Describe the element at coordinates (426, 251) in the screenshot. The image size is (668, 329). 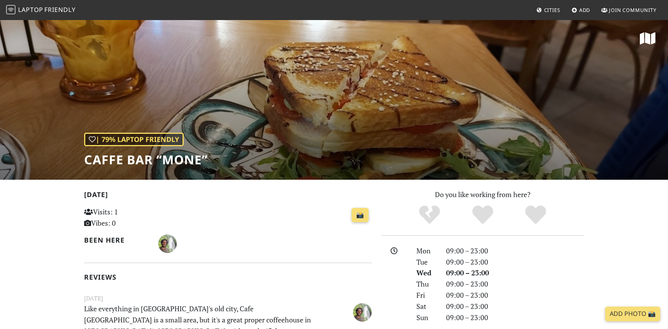
I see `div: Mon` at that location.